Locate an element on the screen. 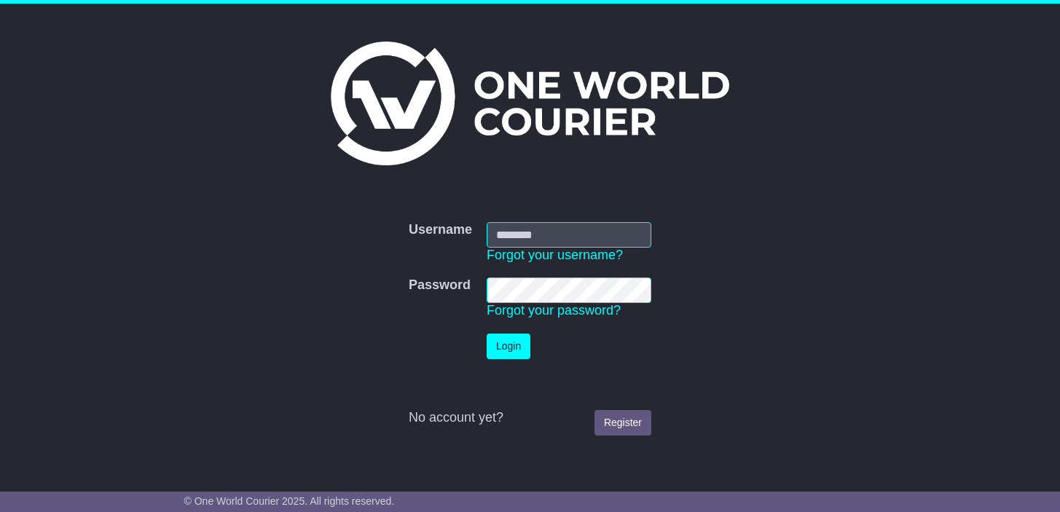 The height and width of the screenshot is (512, 1060). img: One World is located at coordinates (529, 103).